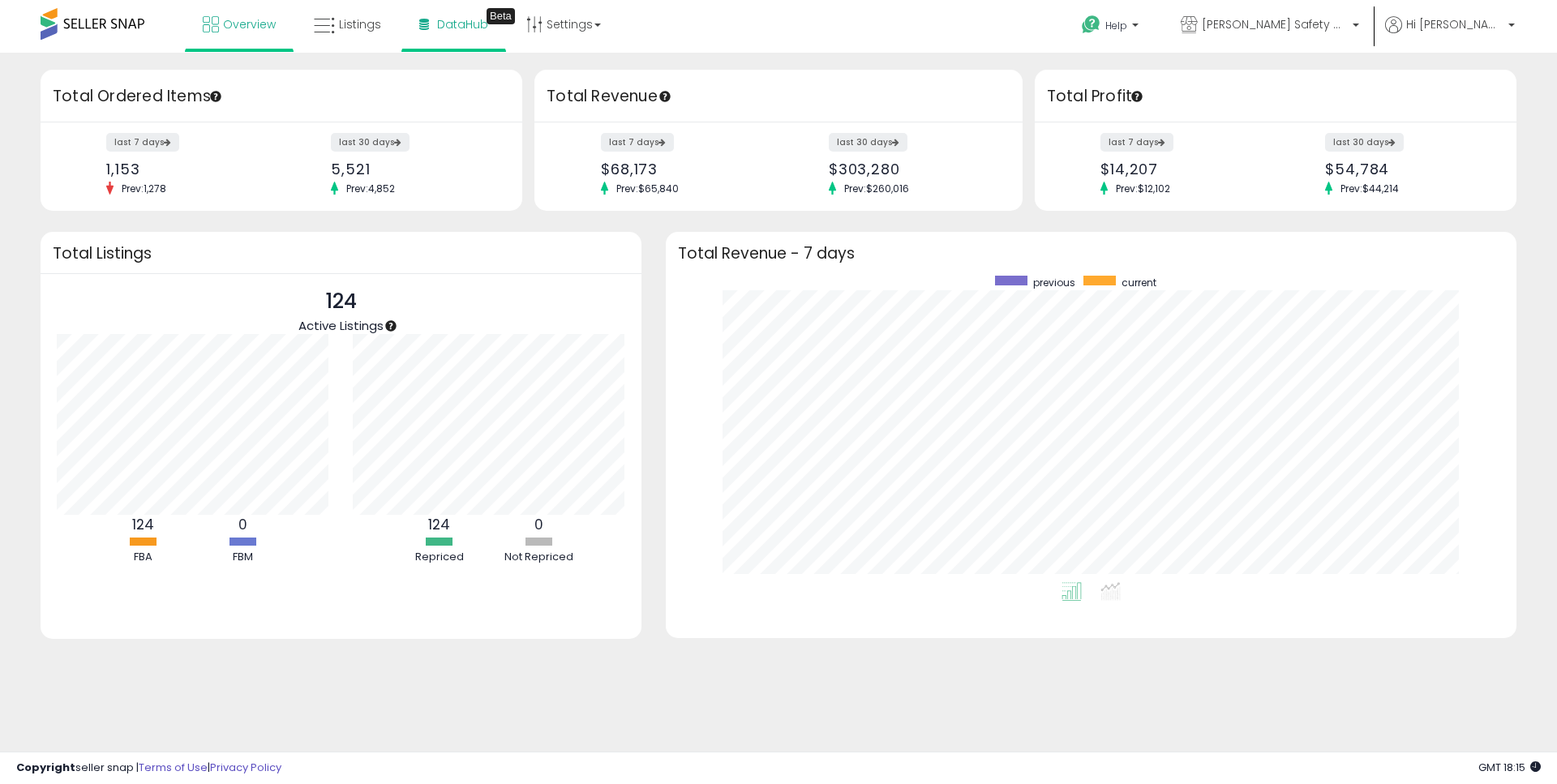 The width and height of the screenshot is (1557, 784). Describe the element at coordinates (370, 188) in the screenshot. I see `span: Prev: 4,852` at that location.